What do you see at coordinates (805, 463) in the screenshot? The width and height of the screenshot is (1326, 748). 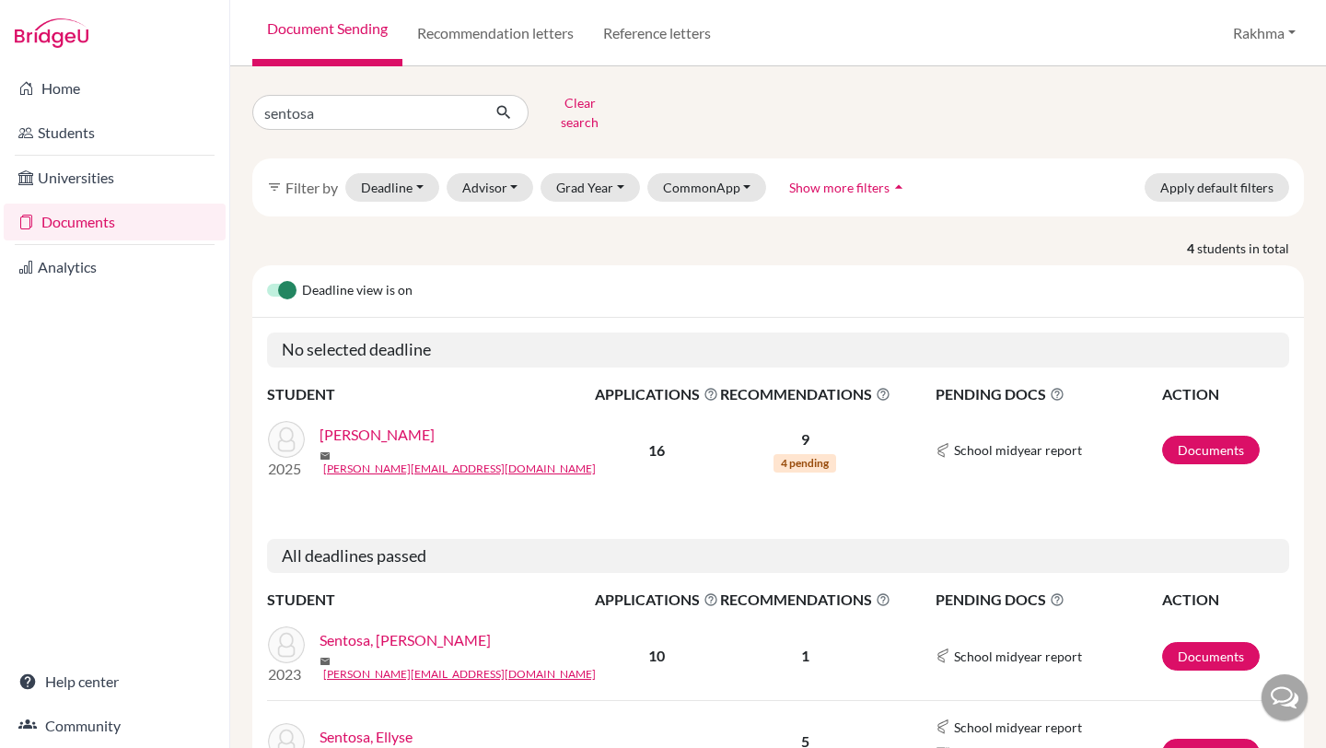 I see `span: 4 pending` at bounding box center [805, 463].